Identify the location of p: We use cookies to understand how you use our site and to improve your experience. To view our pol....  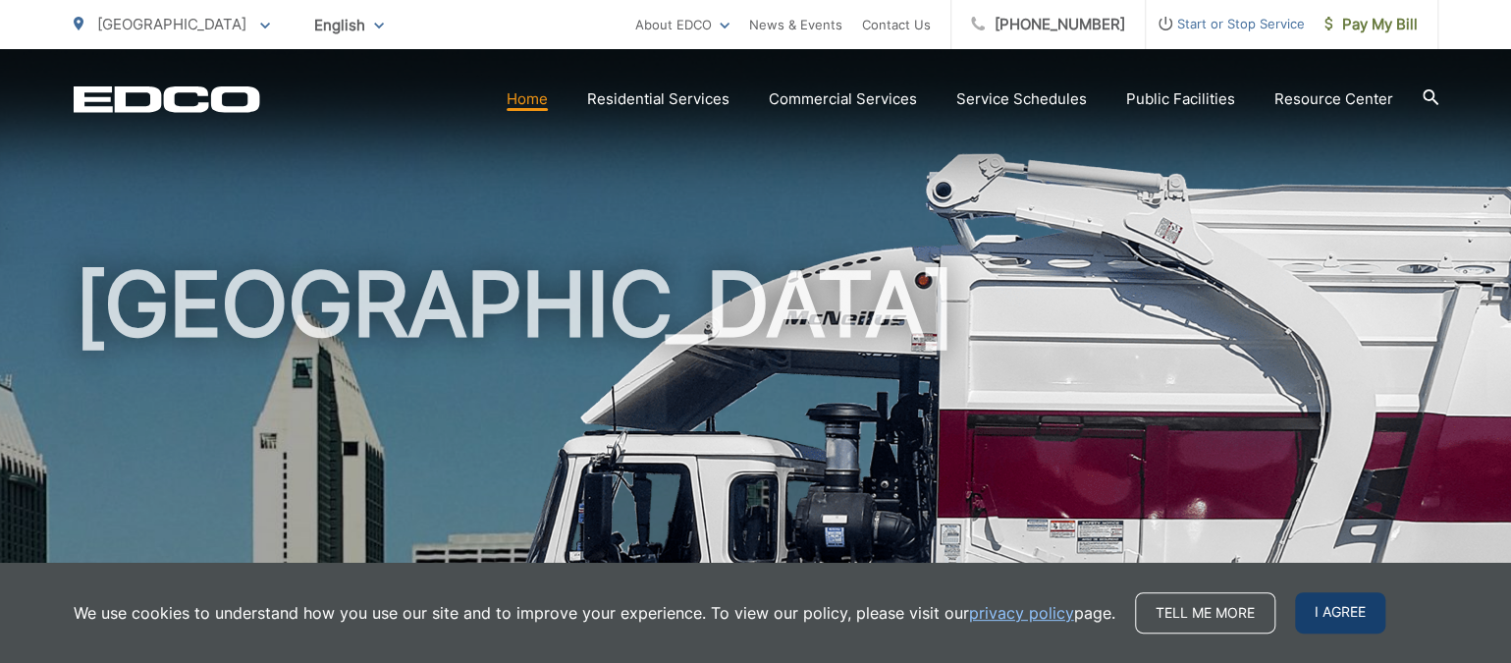
(594, 612).